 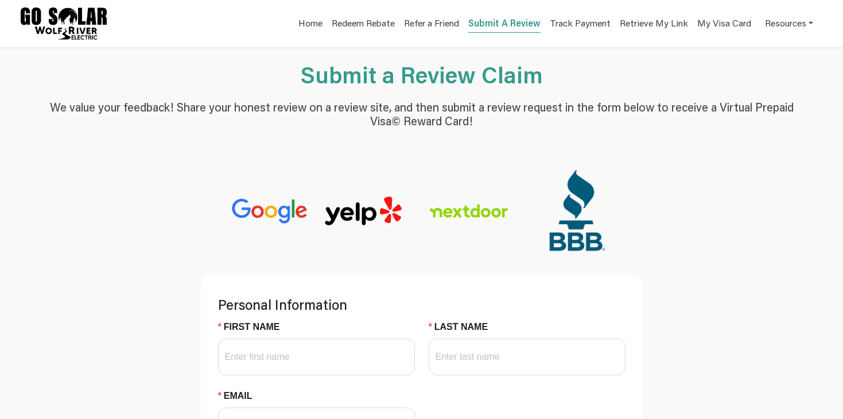 What do you see at coordinates (725, 23) in the screenshot?
I see `a: My Visa Card` at bounding box center [725, 23].